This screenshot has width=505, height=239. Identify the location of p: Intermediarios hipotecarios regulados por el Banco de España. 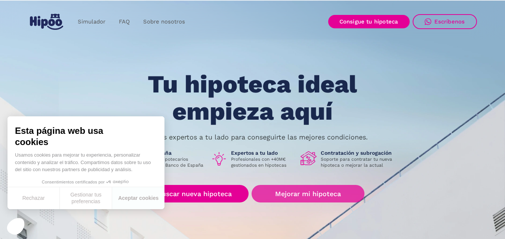
(166, 162).